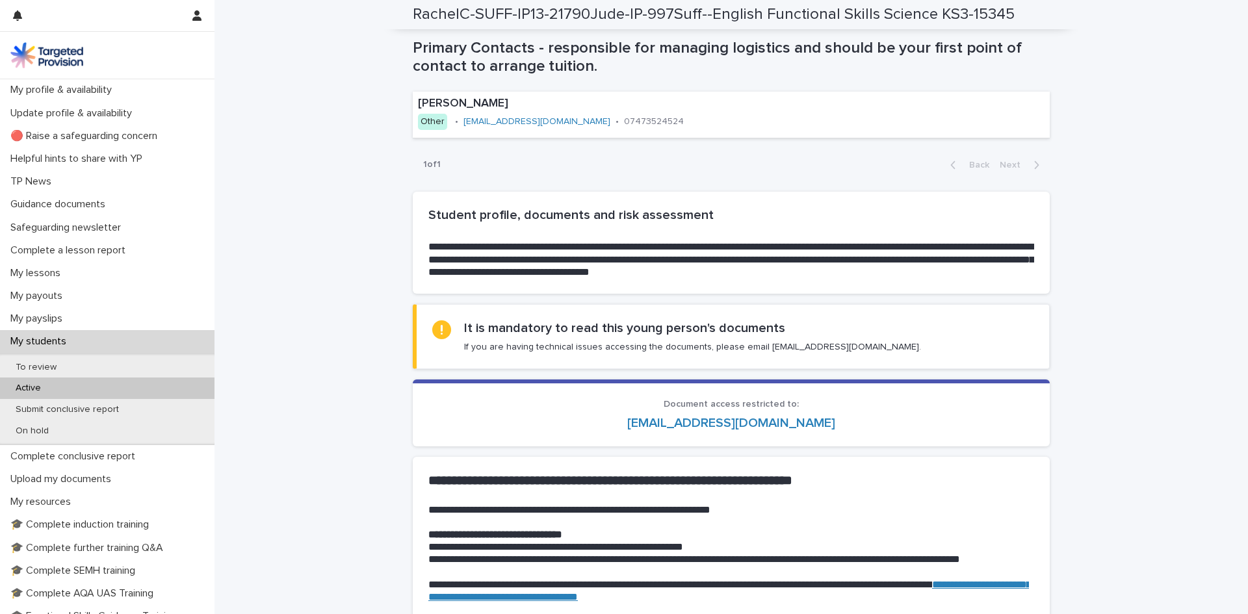 The image size is (1248, 614). I want to click on p: 🎓 Complete further training Q&A, so click(89, 548).